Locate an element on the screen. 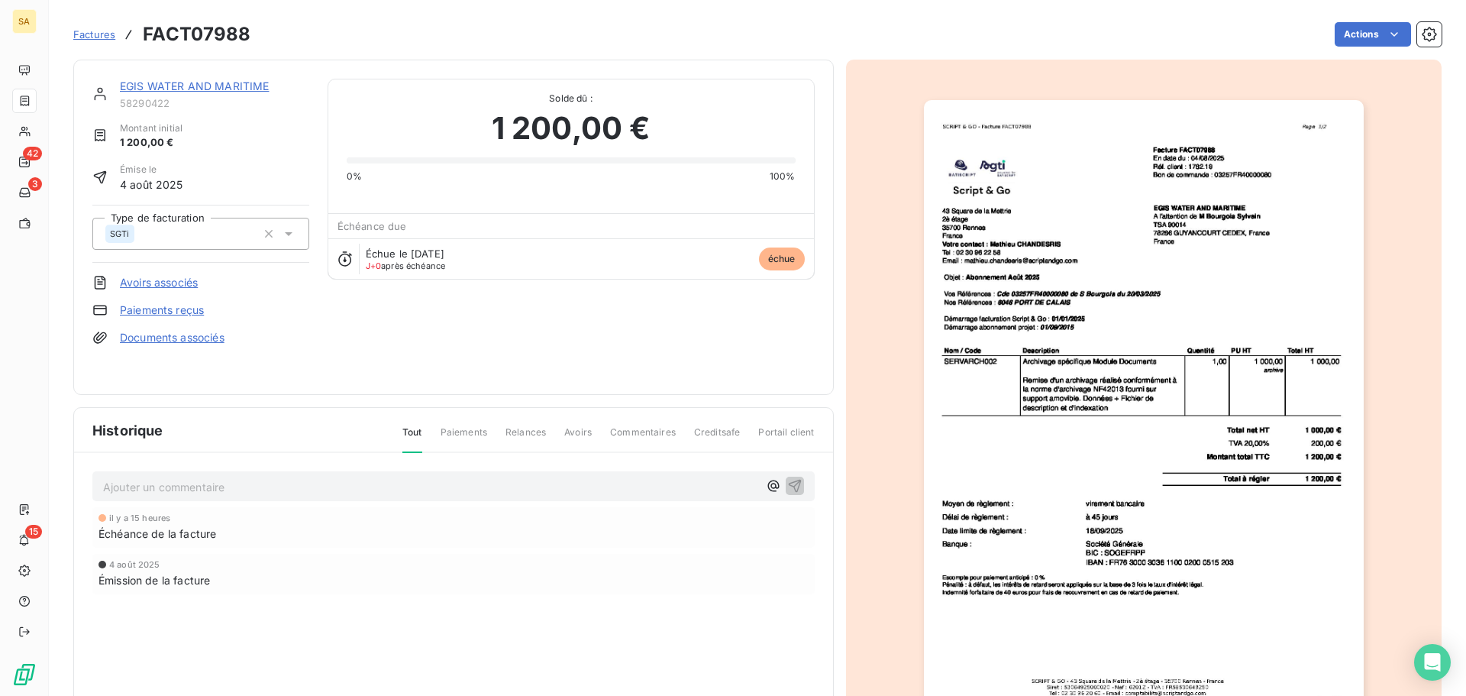 The height and width of the screenshot is (696, 1466). span: Relances is located at coordinates (525, 438).